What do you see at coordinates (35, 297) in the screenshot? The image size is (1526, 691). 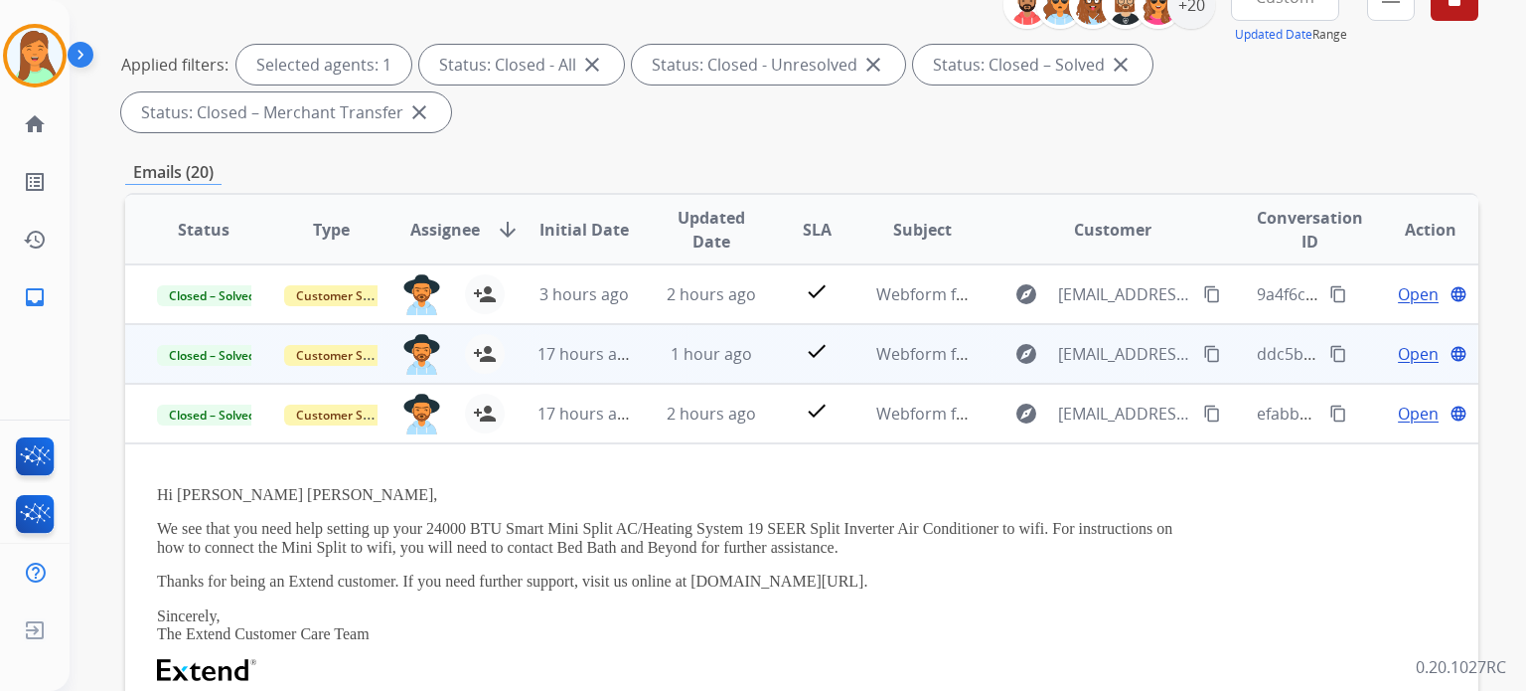 I see `mat-icon: inbox` at bounding box center [35, 297].